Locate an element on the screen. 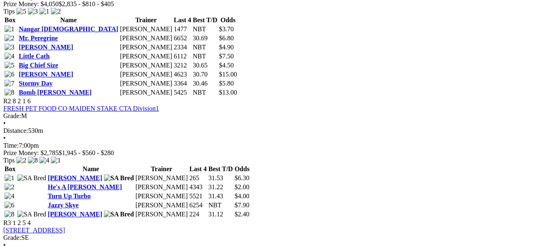 The height and width of the screenshot is (246, 555). span: $13.00 is located at coordinates (228, 92).